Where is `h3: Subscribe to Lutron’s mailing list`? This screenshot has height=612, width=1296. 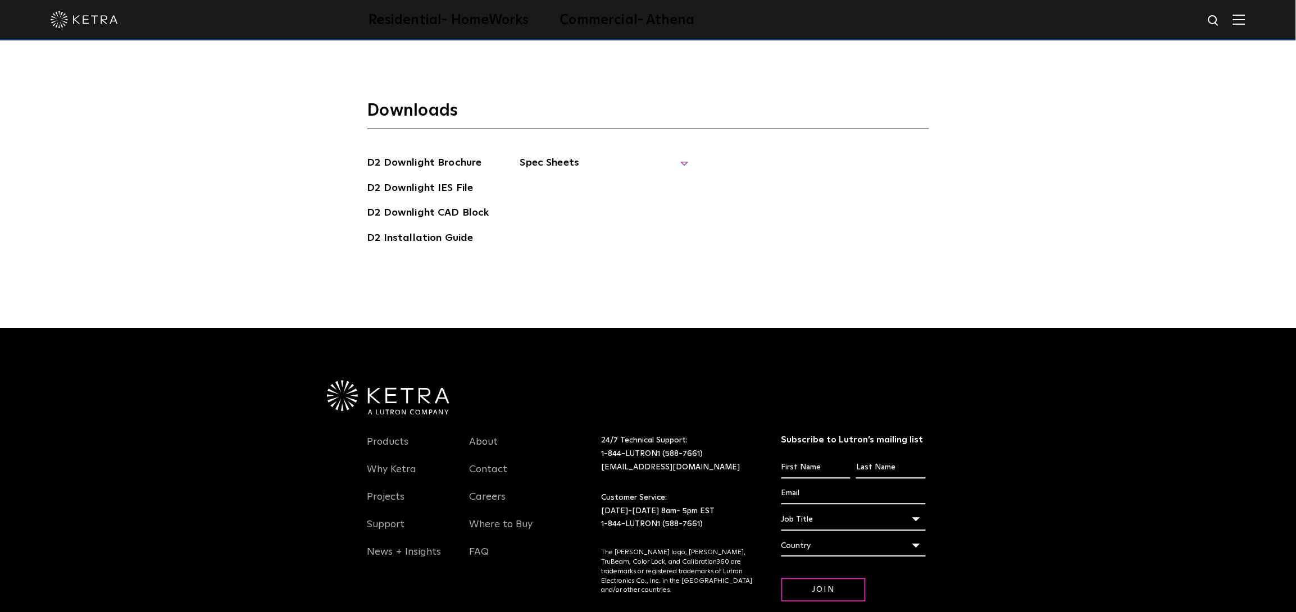 h3: Subscribe to Lutron’s mailing list is located at coordinates (853, 440).